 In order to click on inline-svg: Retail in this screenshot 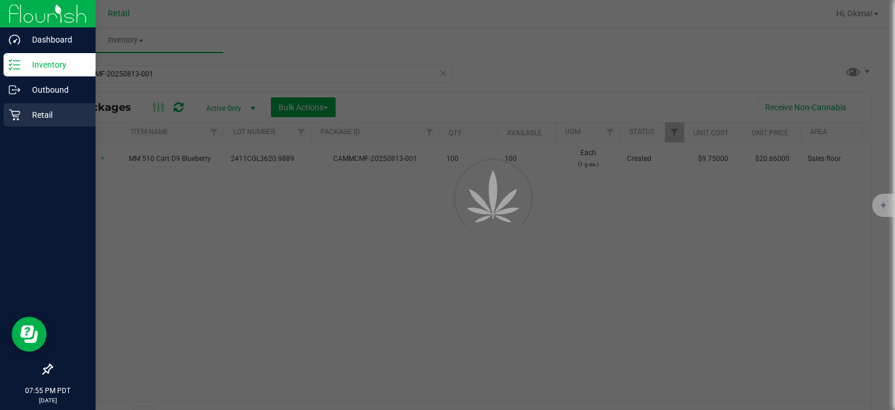, I will do `click(15, 115)`.